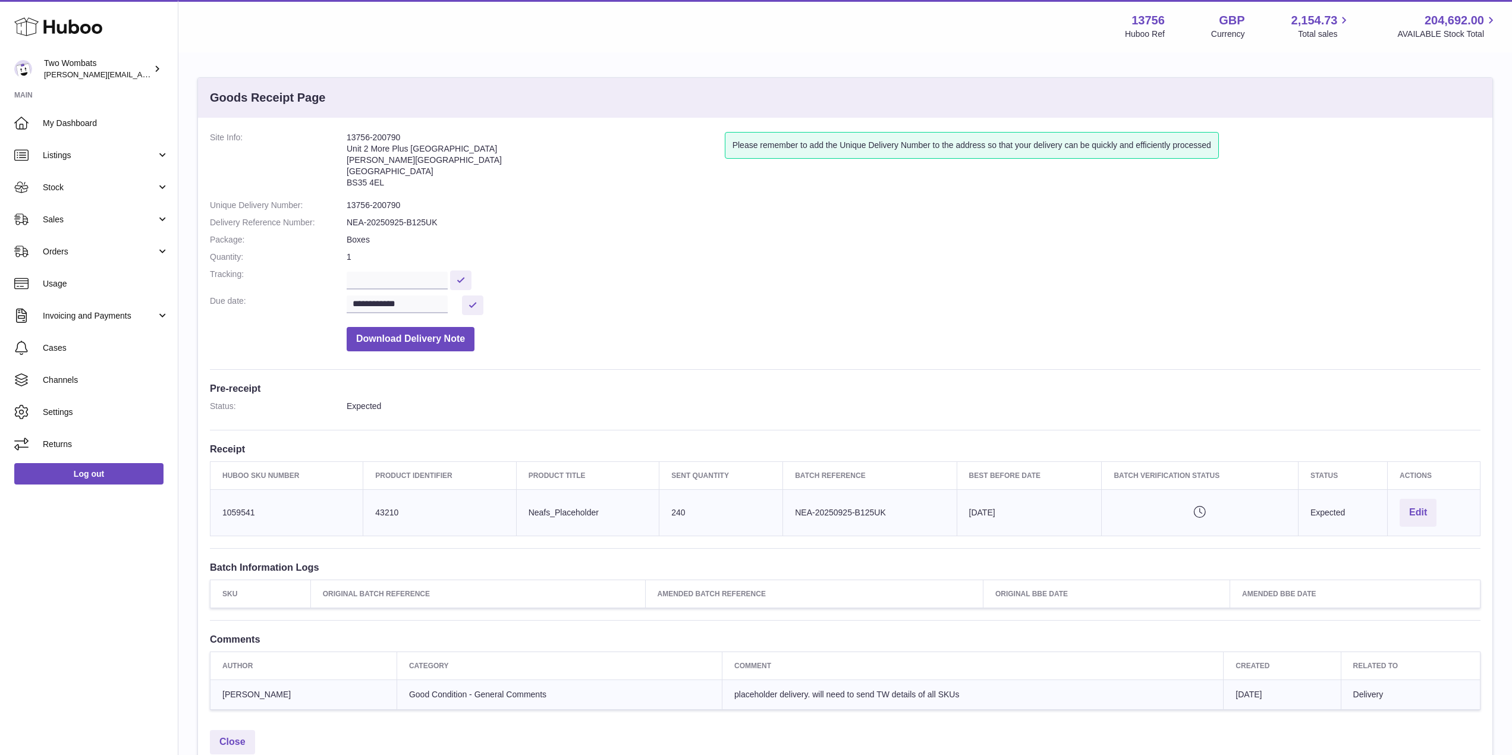 The width and height of the screenshot is (1512, 755). What do you see at coordinates (106, 284) in the screenshot?
I see `span: Usage` at bounding box center [106, 284].